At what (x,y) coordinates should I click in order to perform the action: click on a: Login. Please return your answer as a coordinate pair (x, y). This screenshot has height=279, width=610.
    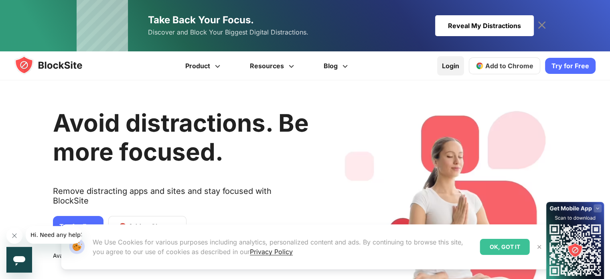
    Looking at the image, I should click on (451, 66).